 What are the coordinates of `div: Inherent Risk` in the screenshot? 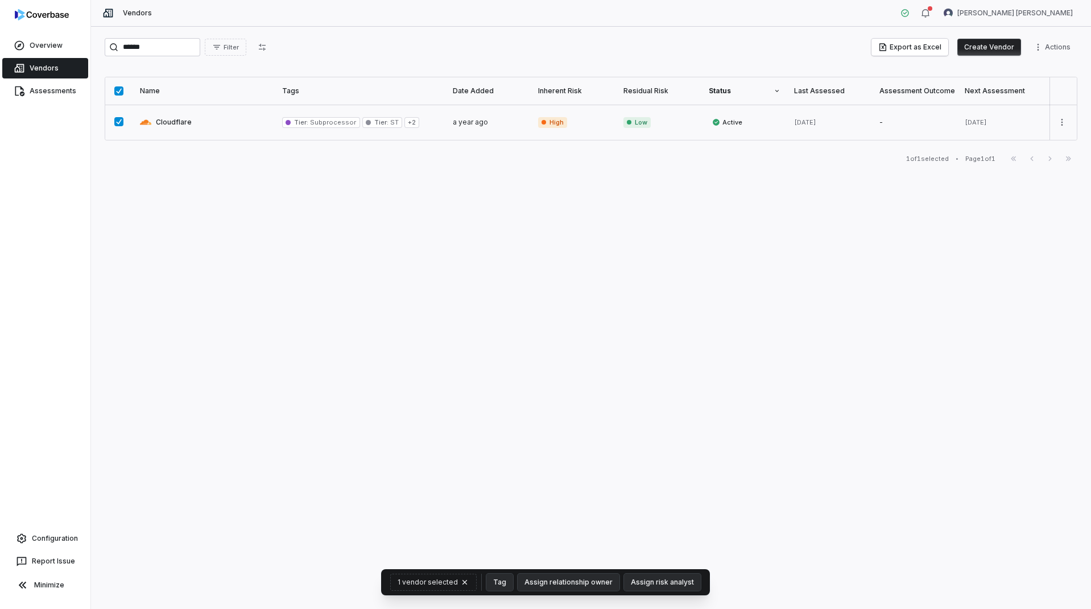 It's located at (574, 91).